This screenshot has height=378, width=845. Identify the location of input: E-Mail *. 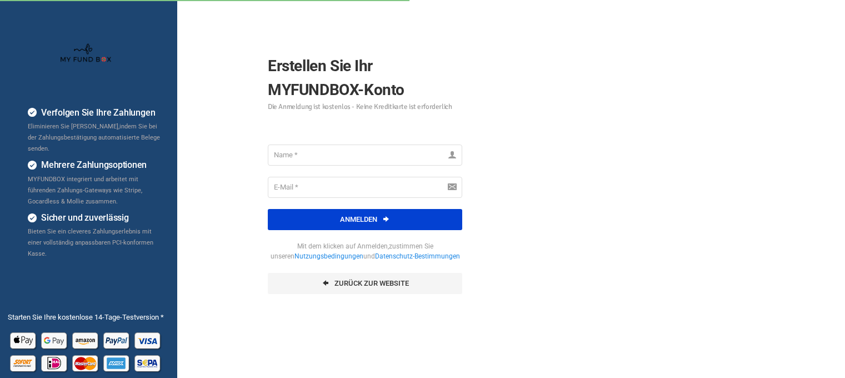
(365, 187).